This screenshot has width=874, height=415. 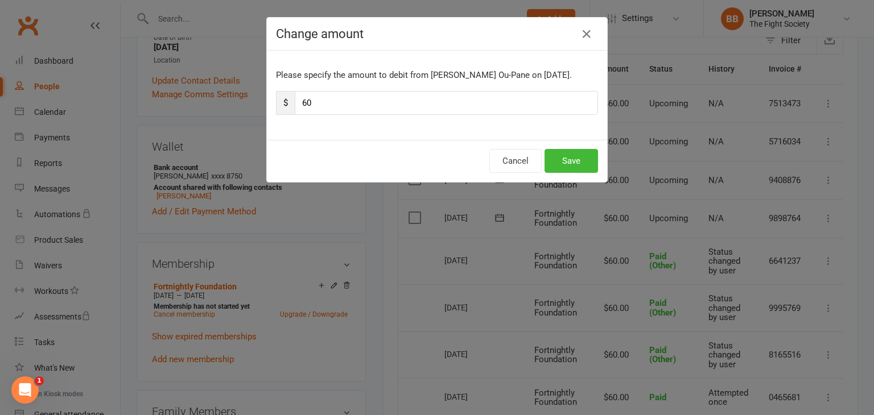 I want to click on h4: Change amount, so click(x=437, y=34).